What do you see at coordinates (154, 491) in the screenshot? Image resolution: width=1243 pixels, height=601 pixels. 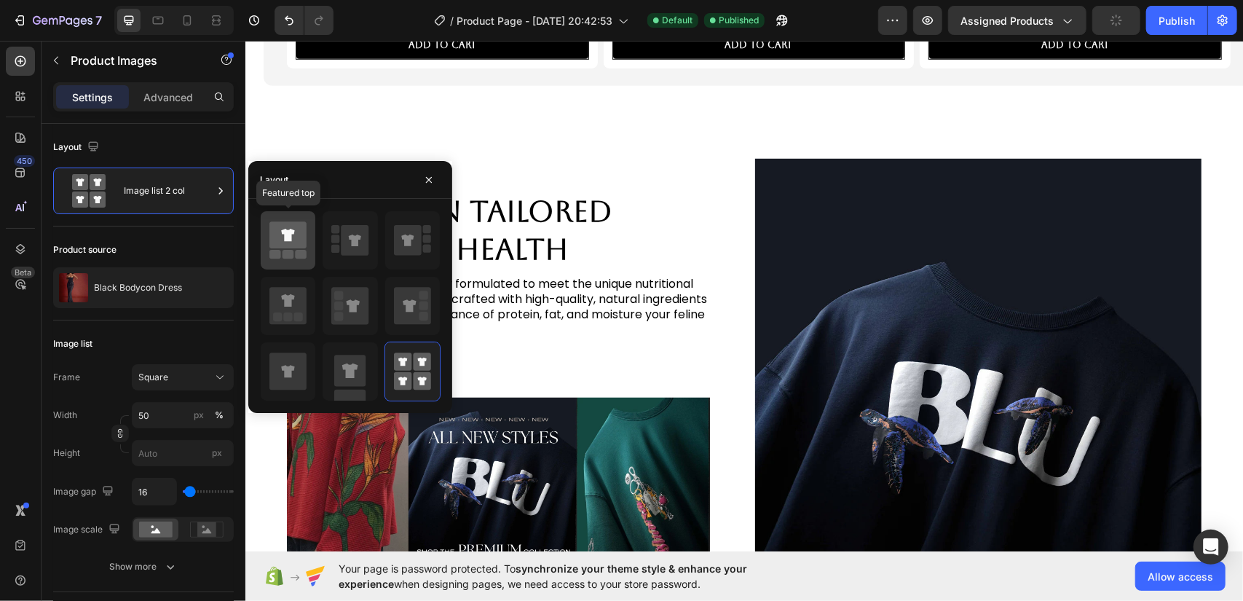 I see `input: Auto` at bounding box center [154, 491].